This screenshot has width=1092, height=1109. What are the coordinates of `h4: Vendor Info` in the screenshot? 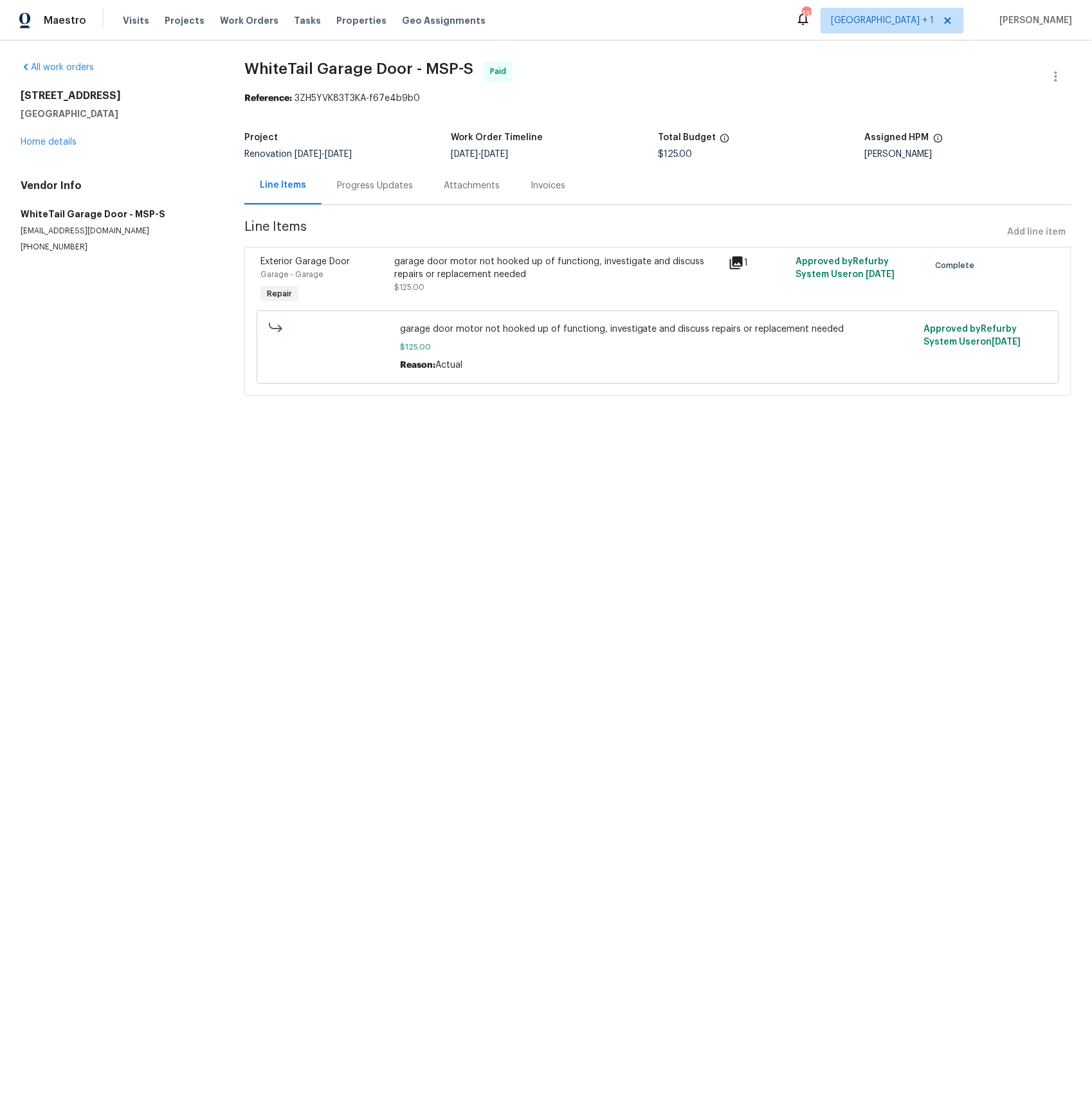 It's located at (117, 185).